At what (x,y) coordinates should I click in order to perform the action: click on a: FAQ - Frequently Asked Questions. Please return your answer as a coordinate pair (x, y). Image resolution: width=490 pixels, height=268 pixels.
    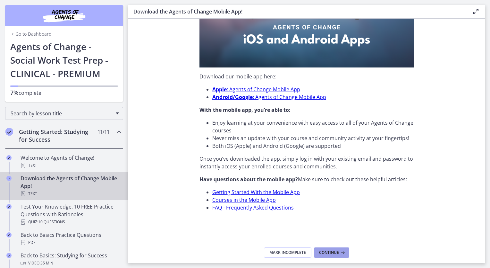
    Looking at the image, I should click on (253, 207).